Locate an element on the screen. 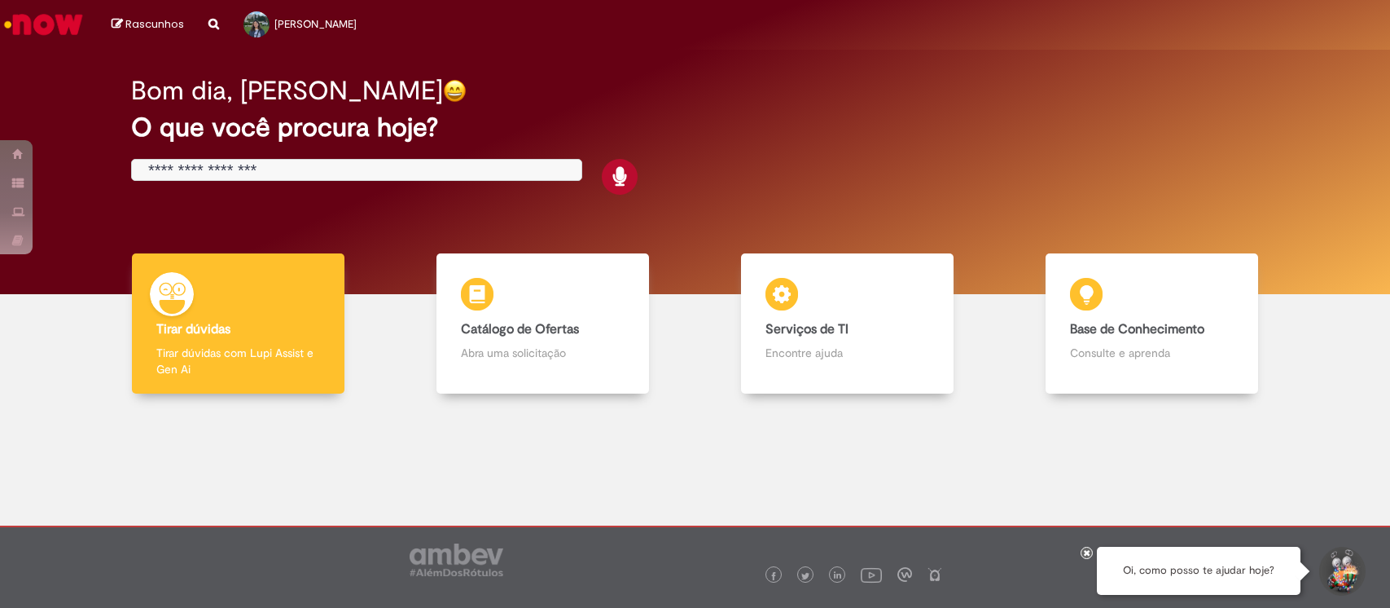 This screenshot has height=608, width=1390. b: Tirar dúvidas is located at coordinates (193, 329).